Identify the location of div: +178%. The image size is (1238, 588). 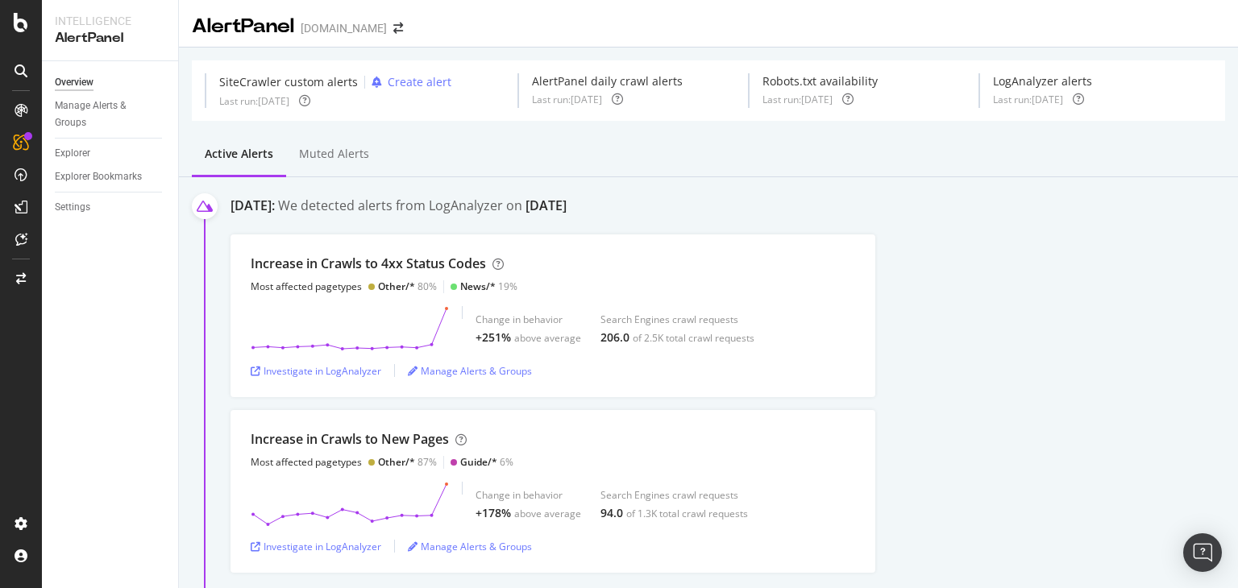
(493, 513).